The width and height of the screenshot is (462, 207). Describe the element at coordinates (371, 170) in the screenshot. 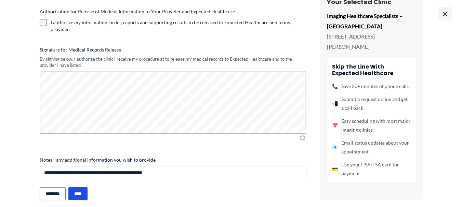

I see `li: Use your HSA/FSA card for payment` at that location.